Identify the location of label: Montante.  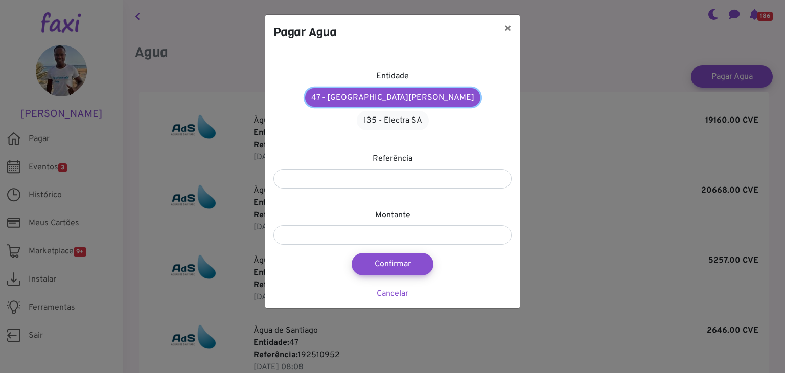
(392, 215).